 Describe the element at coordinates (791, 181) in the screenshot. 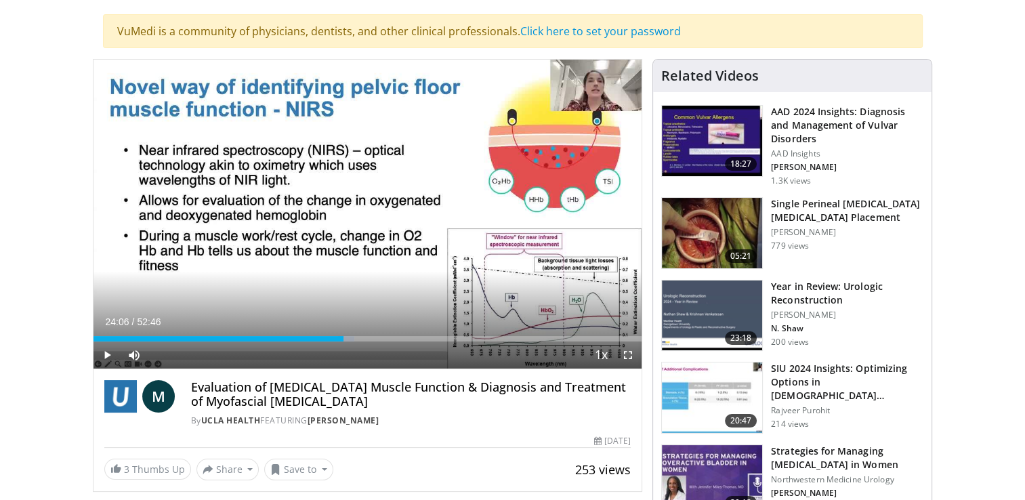

I see `p: 1.3K views` at that location.